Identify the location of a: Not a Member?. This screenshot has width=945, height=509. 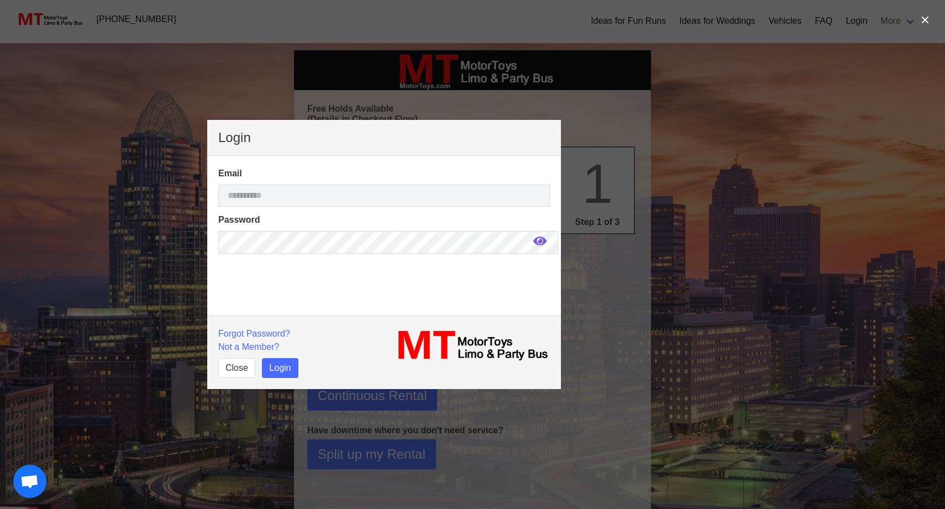
(249, 347).